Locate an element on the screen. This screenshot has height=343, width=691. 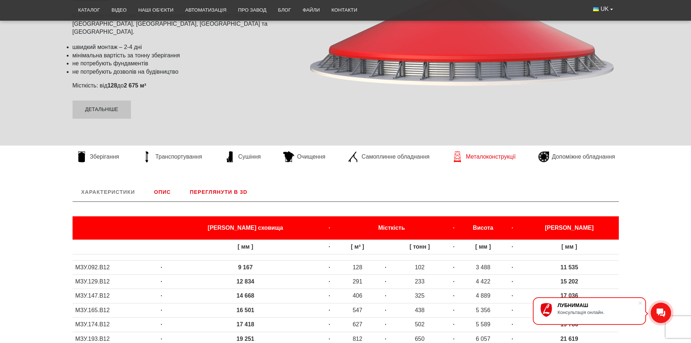
a: Детальніше is located at coordinates (102, 109).